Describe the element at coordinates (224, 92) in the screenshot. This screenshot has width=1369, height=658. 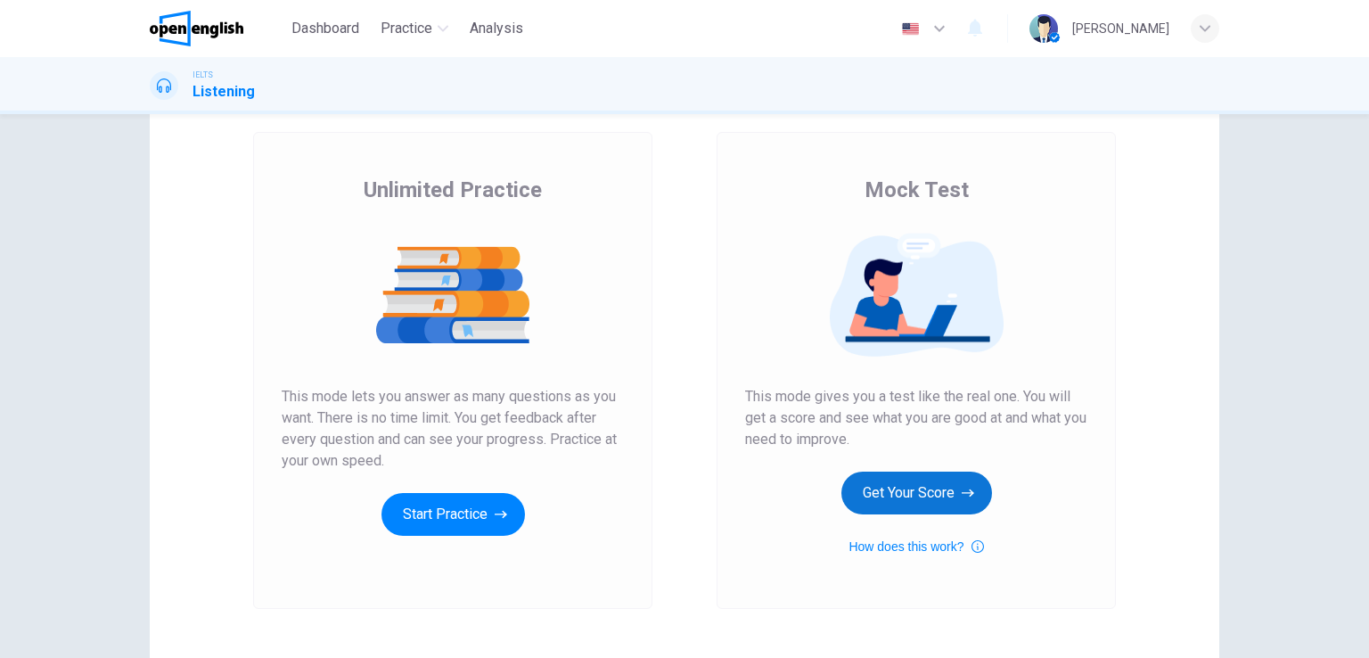
I see `h1: Listening` at that location.